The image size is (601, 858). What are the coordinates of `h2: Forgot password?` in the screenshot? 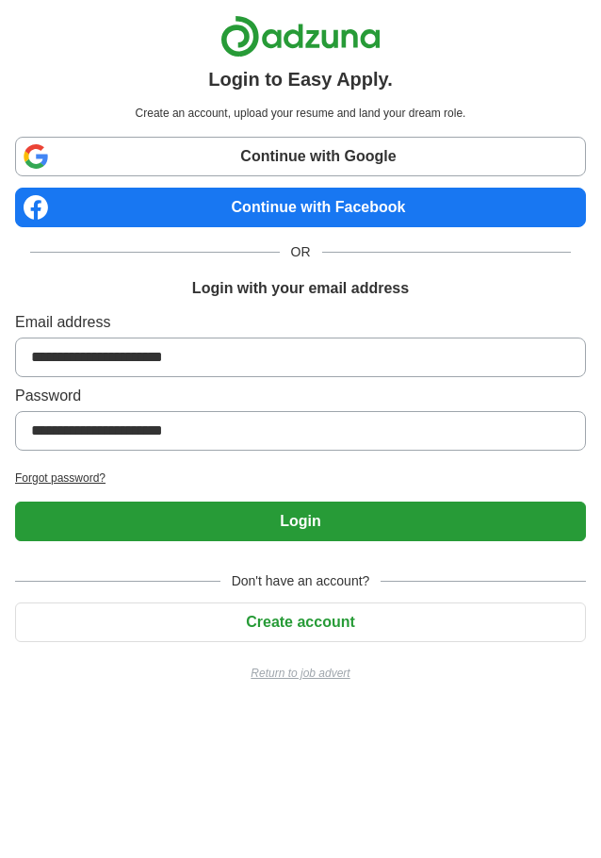 It's located at (301, 478).